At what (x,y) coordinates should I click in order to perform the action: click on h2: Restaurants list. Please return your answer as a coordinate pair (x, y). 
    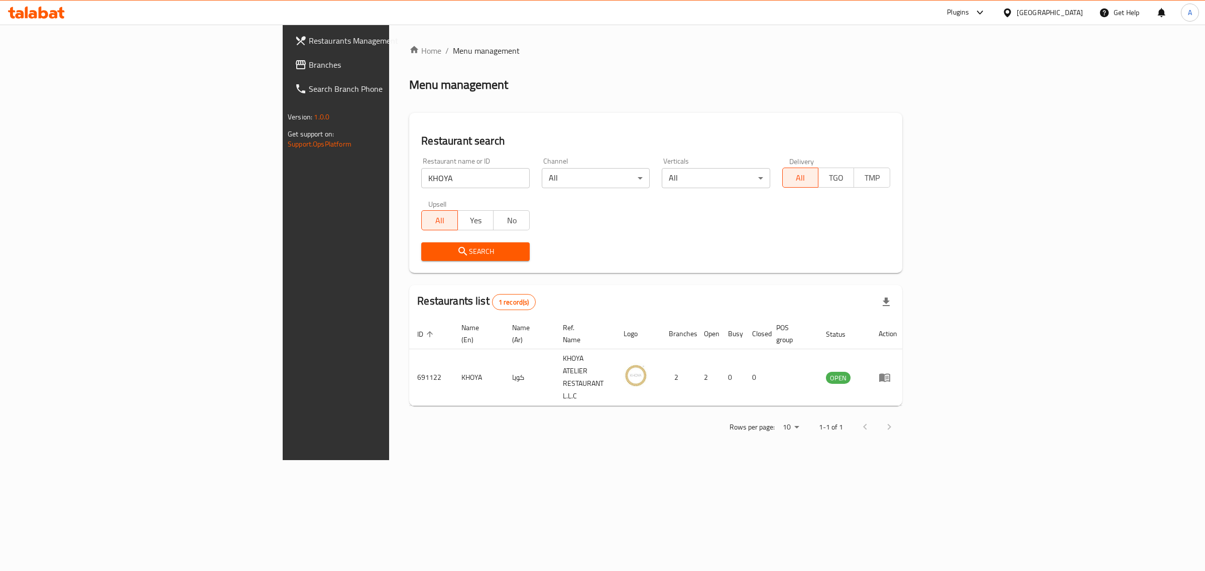
    Looking at the image, I should click on (476, 302).